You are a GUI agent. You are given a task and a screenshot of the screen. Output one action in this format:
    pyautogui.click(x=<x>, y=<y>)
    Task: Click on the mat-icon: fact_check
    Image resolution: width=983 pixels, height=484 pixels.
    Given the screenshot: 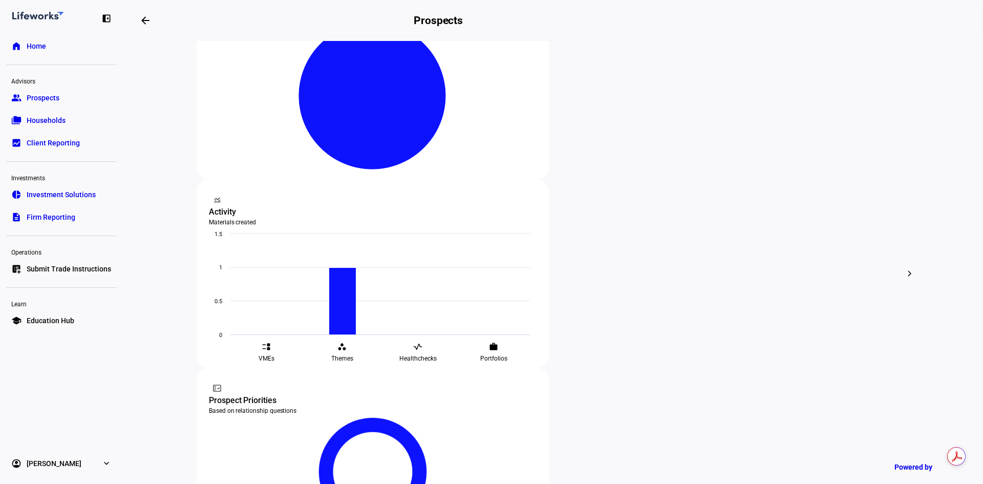 What is the action you would take?
    pyautogui.click(x=217, y=388)
    